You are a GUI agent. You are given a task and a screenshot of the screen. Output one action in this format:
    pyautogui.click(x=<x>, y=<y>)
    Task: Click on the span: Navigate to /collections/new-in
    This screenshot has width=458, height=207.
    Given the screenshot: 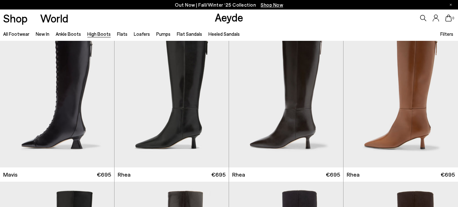 What is the action you would take?
    pyautogui.click(x=272, y=5)
    